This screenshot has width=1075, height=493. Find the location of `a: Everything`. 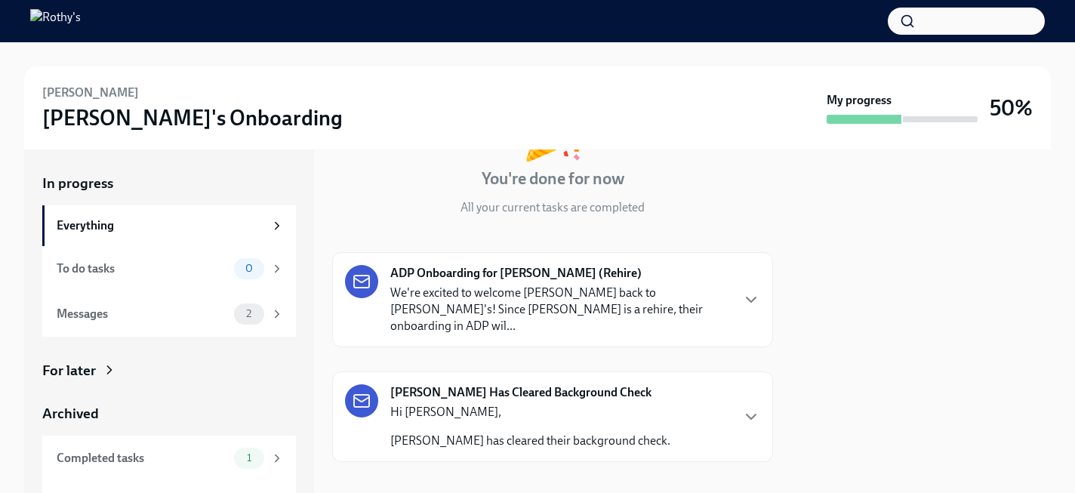

a: Everything is located at coordinates (169, 226).